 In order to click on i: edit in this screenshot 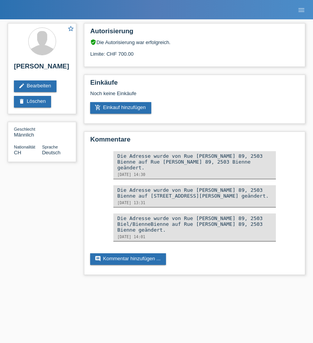, I will do `click(22, 86)`.